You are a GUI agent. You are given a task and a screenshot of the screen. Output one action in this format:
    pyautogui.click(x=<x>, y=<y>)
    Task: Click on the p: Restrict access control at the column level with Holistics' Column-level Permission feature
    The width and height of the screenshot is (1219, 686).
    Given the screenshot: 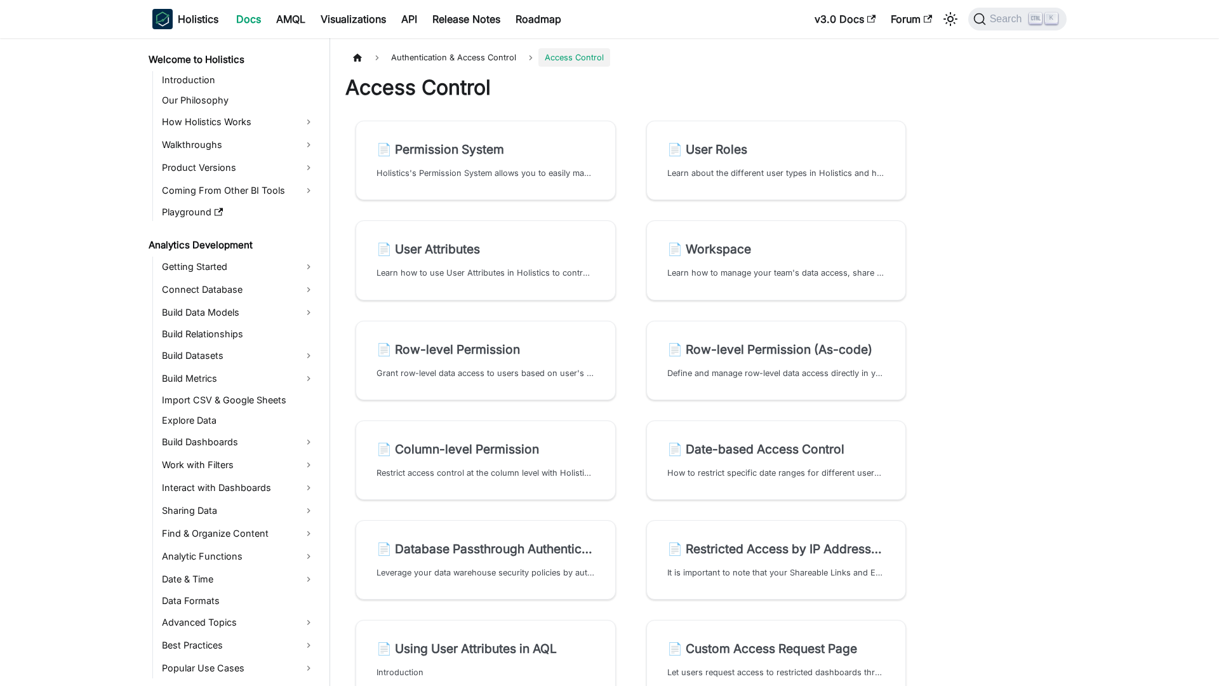 What is the action you would take?
    pyautogui.click(x=486, y=472)
    